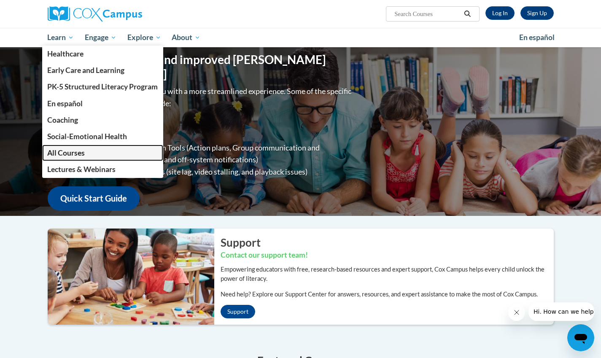 The height and width of the screenshot is (358, 601). Describe the element at coordinates (61, 38) in the screenshot. I see `a: Learn` at that location.